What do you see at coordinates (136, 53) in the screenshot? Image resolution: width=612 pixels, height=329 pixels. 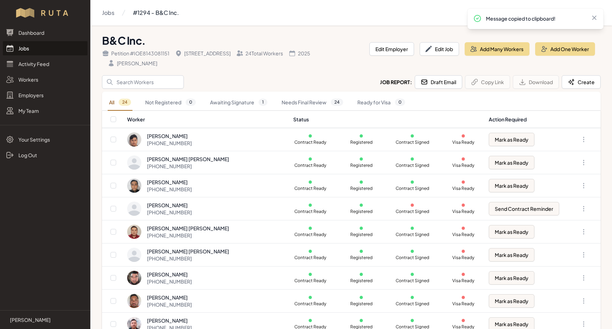 I see `div: Petition # IOE8143081151` at bounding box center [136, 53].